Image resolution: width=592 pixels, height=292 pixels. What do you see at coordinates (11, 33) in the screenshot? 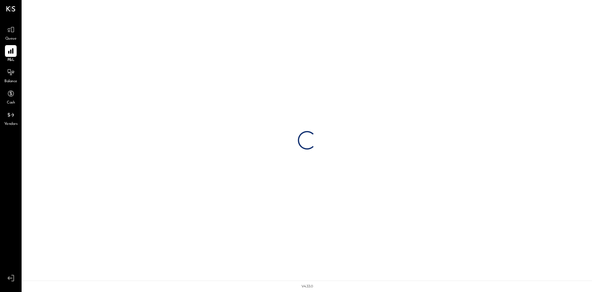
I see `a: Queue` at bounding box center [11, 33].